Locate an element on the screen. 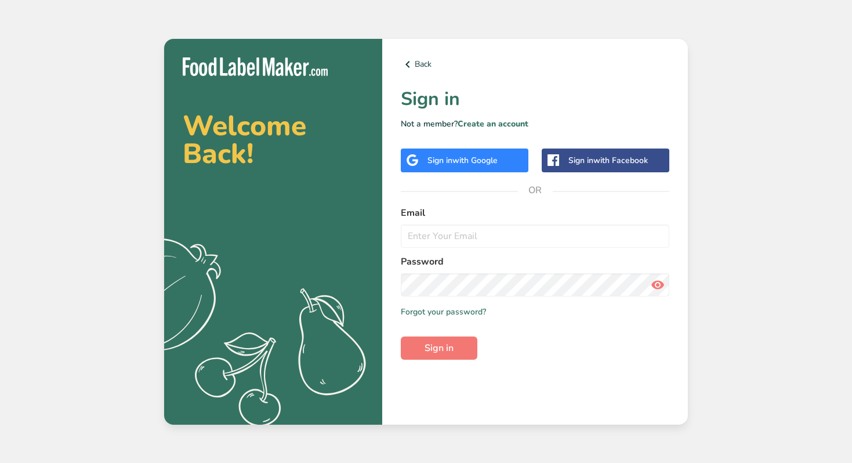 This screenshot has height=463, width=852. span: OR is located at coordinates (535, 190).